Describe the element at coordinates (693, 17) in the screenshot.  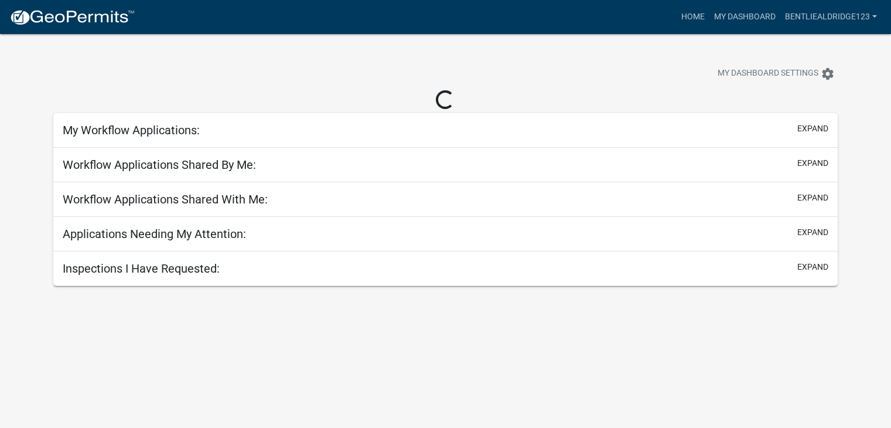
I see `a: Home` at that location.